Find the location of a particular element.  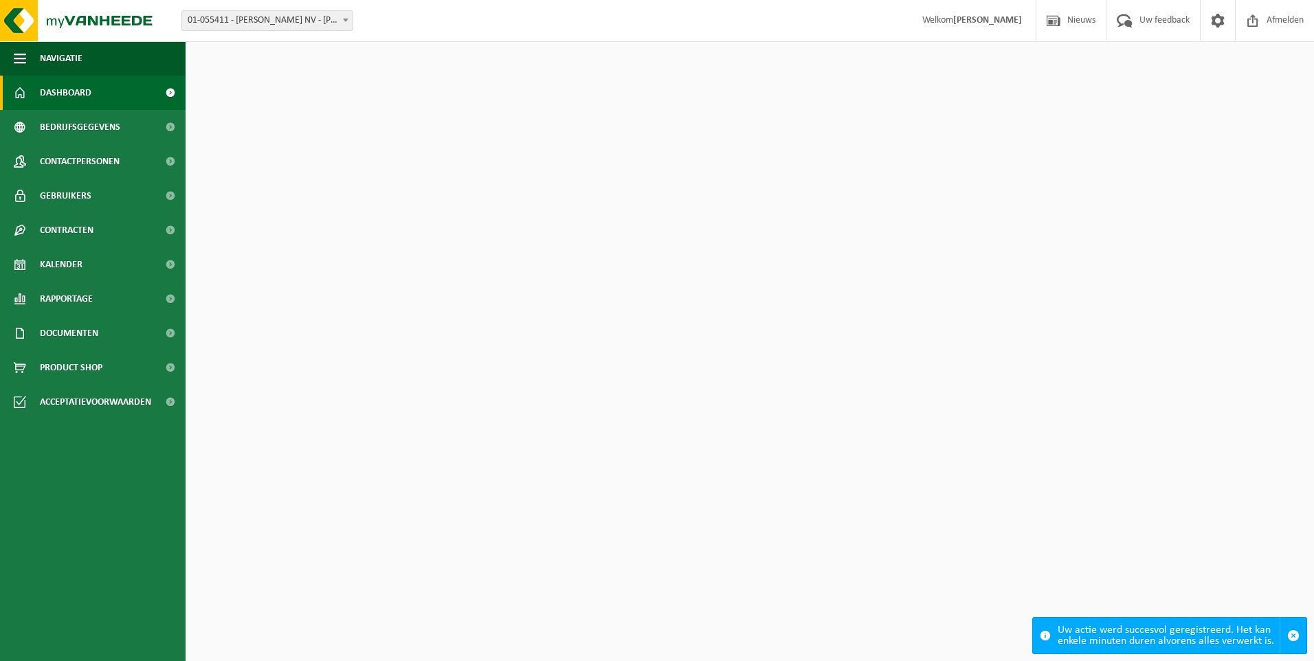

span: Rapportage is located at coordinates (66, 299).